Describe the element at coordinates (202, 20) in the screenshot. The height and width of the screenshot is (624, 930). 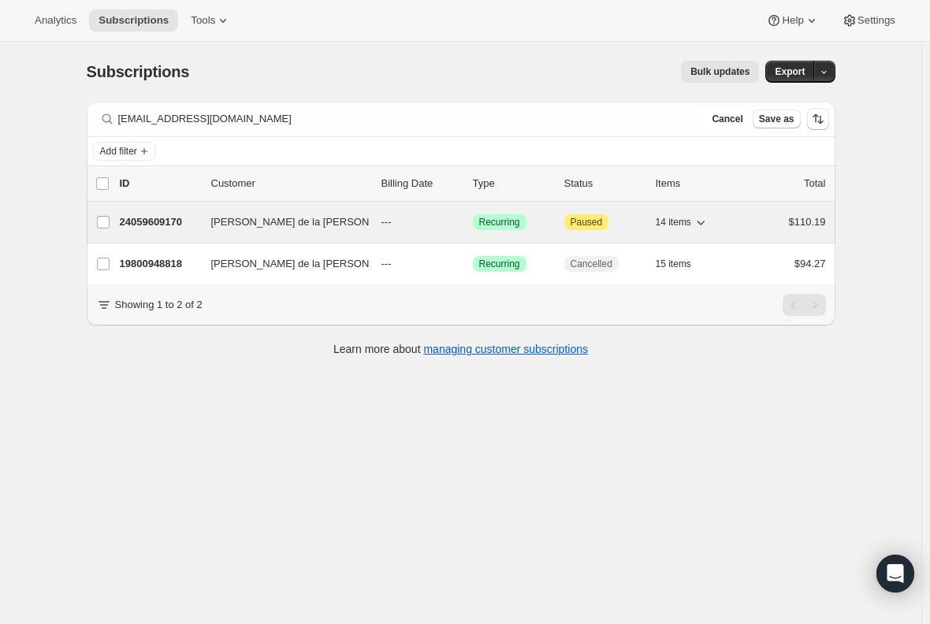
I see `span: Tools` at that location.